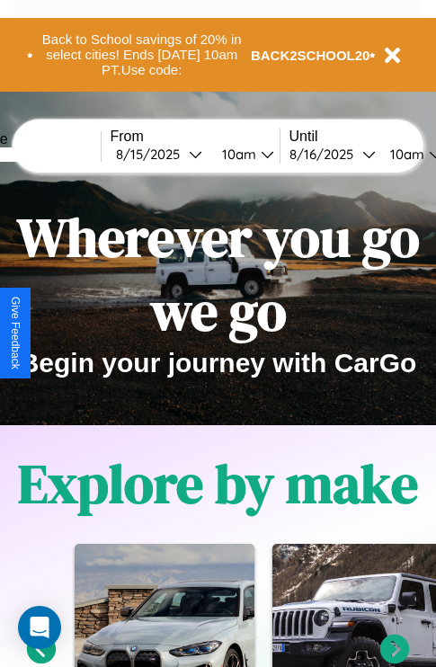 The image size is (436, 667). What do you see at coordinates (40, 628) in the screenshot?
I see `div: Open Intercom Messenger` at bounding box center [40, 628].